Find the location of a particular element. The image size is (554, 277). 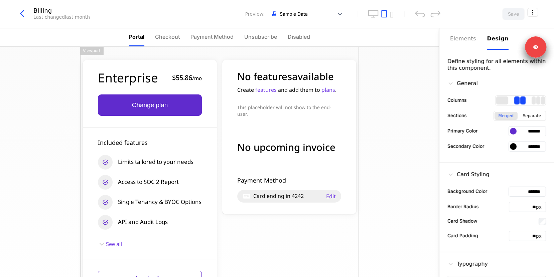

i: chevron-down is located at coordinates (102, 244).